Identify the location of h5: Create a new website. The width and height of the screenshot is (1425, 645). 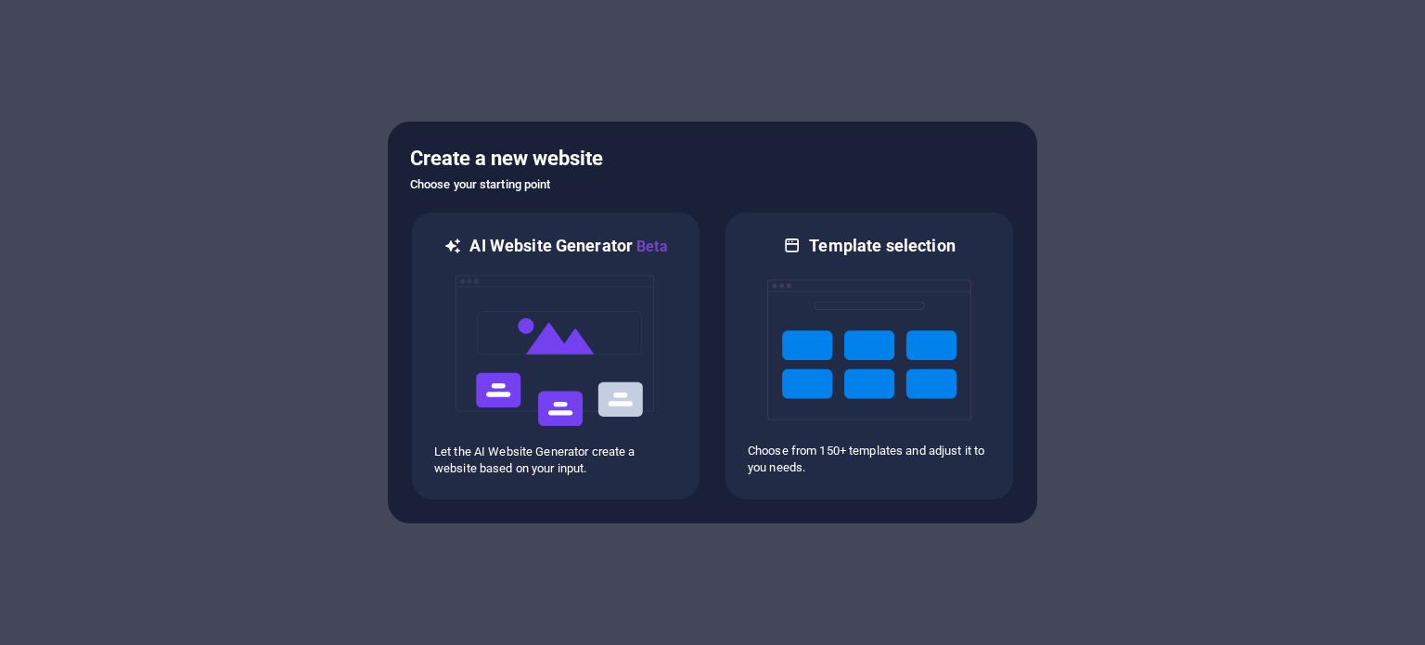
(713, 159).